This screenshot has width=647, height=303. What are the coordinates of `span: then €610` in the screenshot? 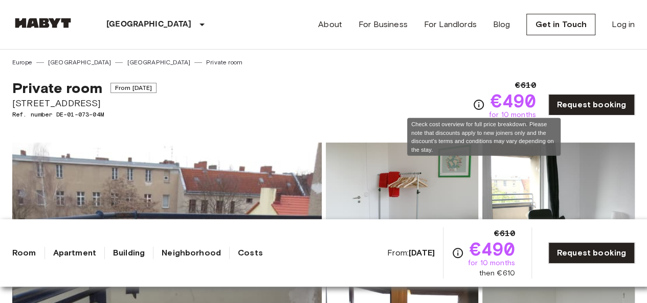 It's located at (497, 274).